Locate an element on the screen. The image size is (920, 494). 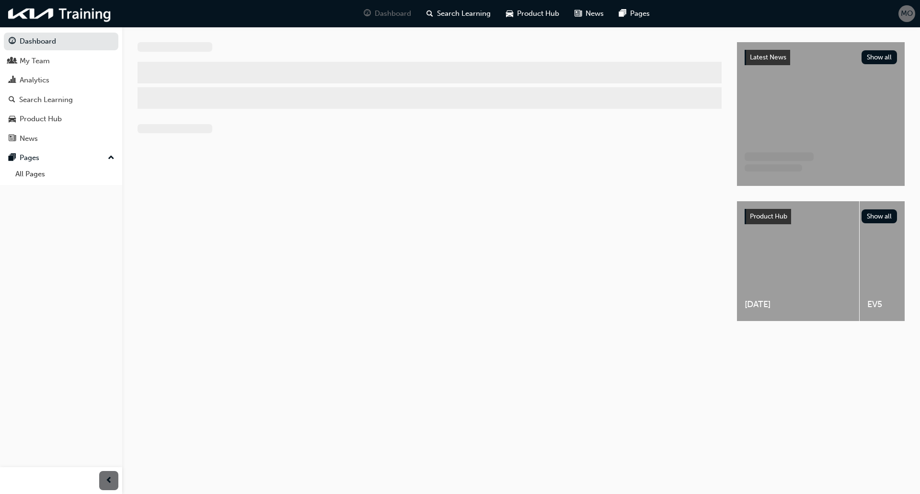
a: Dashboard is located at coordinates (61, 41).